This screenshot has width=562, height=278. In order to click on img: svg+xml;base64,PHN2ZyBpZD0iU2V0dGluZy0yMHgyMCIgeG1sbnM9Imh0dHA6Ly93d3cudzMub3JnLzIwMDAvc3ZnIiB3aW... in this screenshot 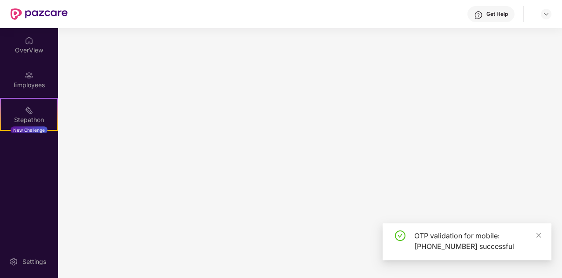, I will do `click(14, 261)`.